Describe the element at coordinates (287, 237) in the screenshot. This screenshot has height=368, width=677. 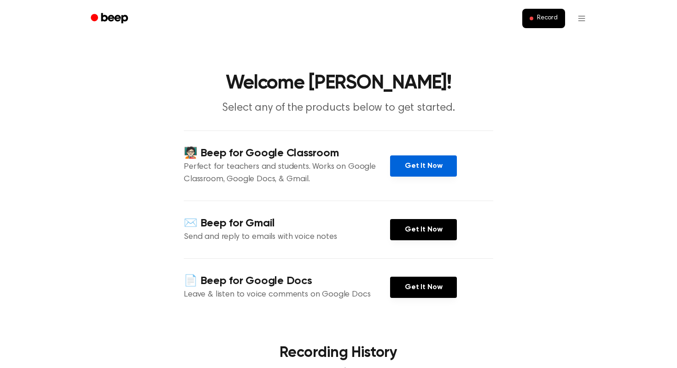
I see `p: Send and reply to emails with voice notes` at that location.